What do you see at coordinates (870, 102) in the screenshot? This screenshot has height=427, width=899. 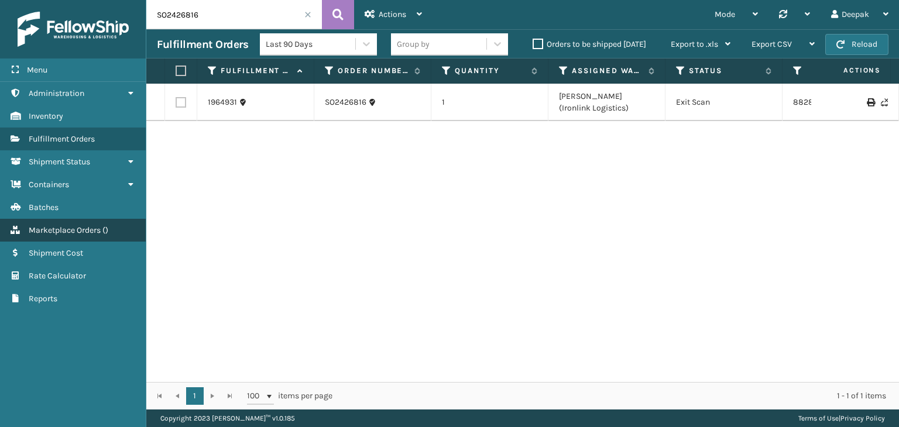 I see `i: Print Label` at bounding box center [870, 102].